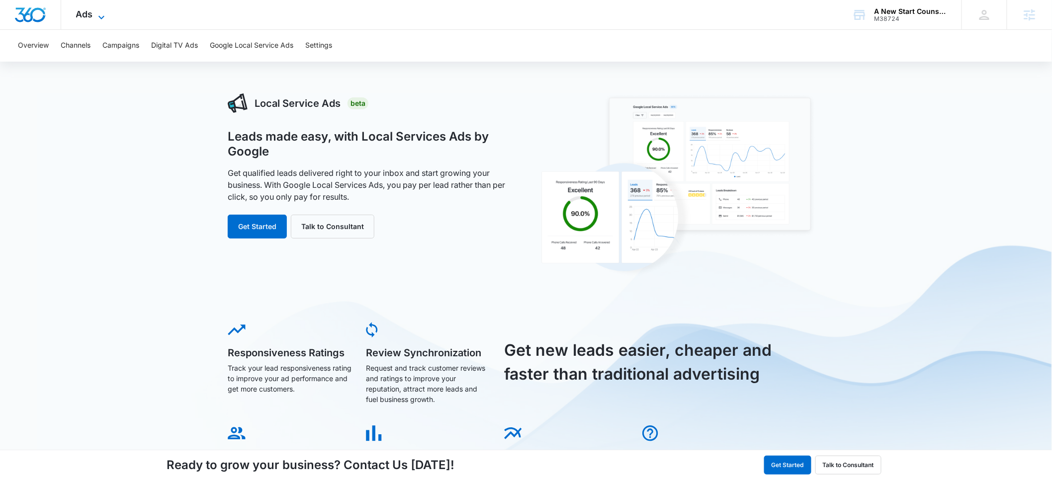 This screenshot has width=1052, height=480. What do you see at coordinates (319, 46) in the screenshot?
I see `button: Settings` at bounding box center [319, 46].